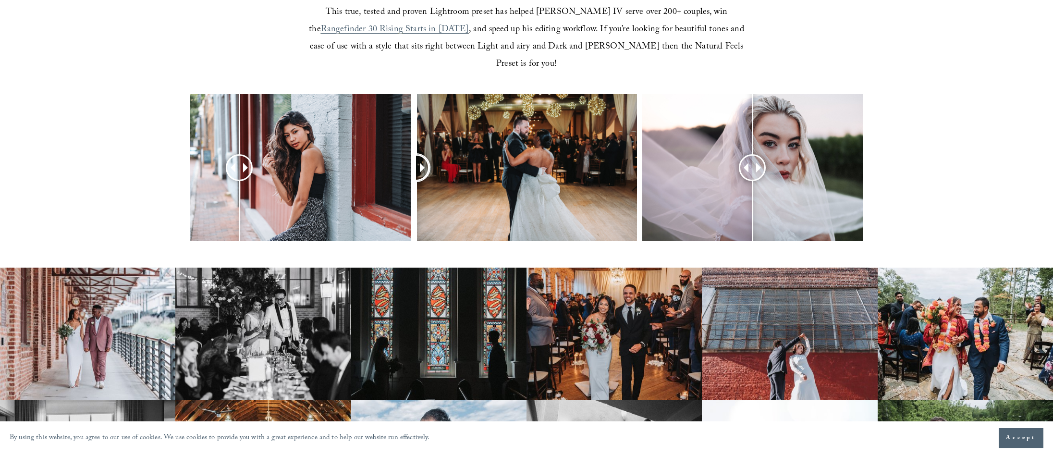  I want to click on button: Accept, so click(1021, 438).